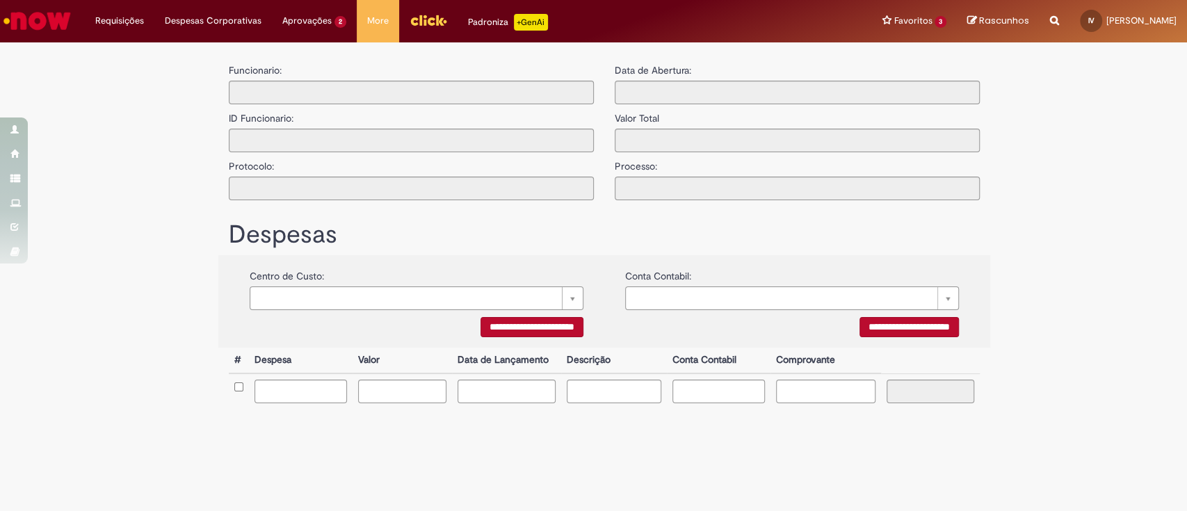 This screenshot has width=1187, height=511. I want to click on span: IV, so click(1091, 20).